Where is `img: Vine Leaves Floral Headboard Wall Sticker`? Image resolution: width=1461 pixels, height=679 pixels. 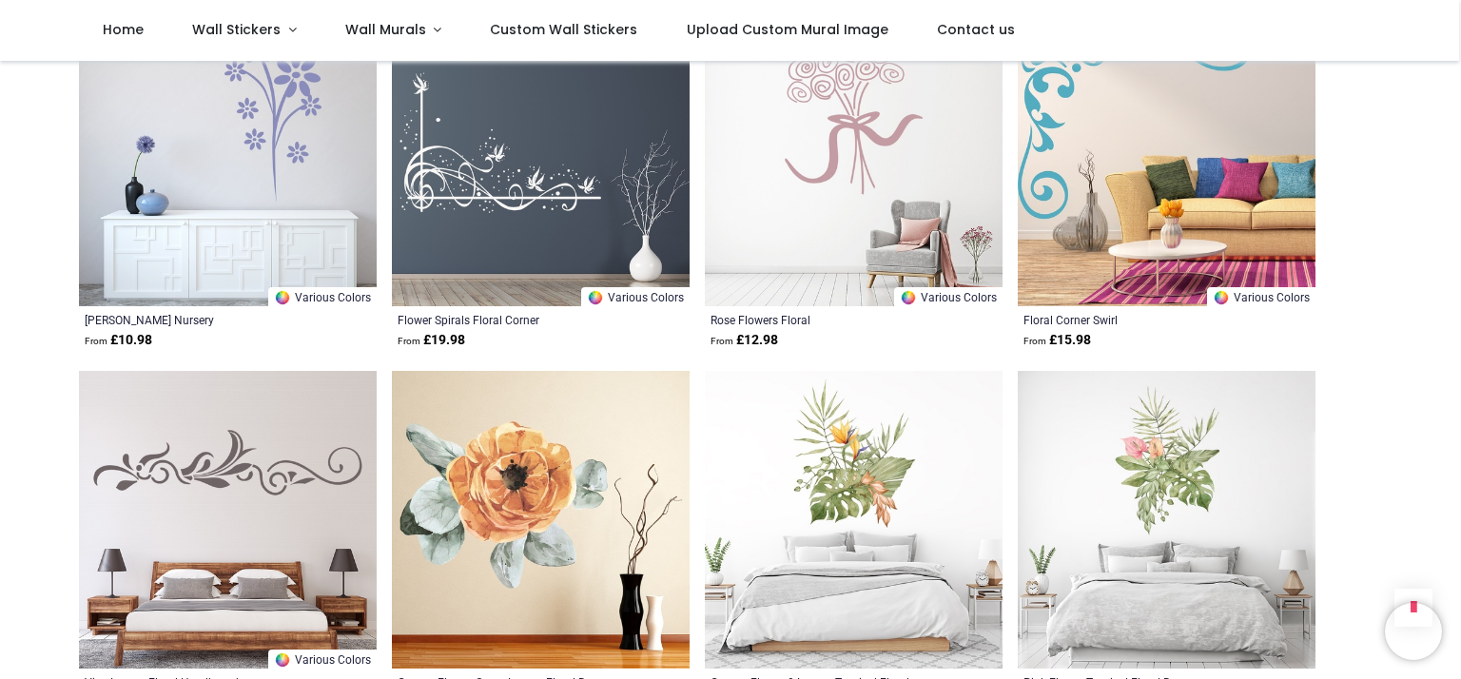 img: Vine Leaves Floral Headboard Wall Sticker is located at coordinates (227, 519).